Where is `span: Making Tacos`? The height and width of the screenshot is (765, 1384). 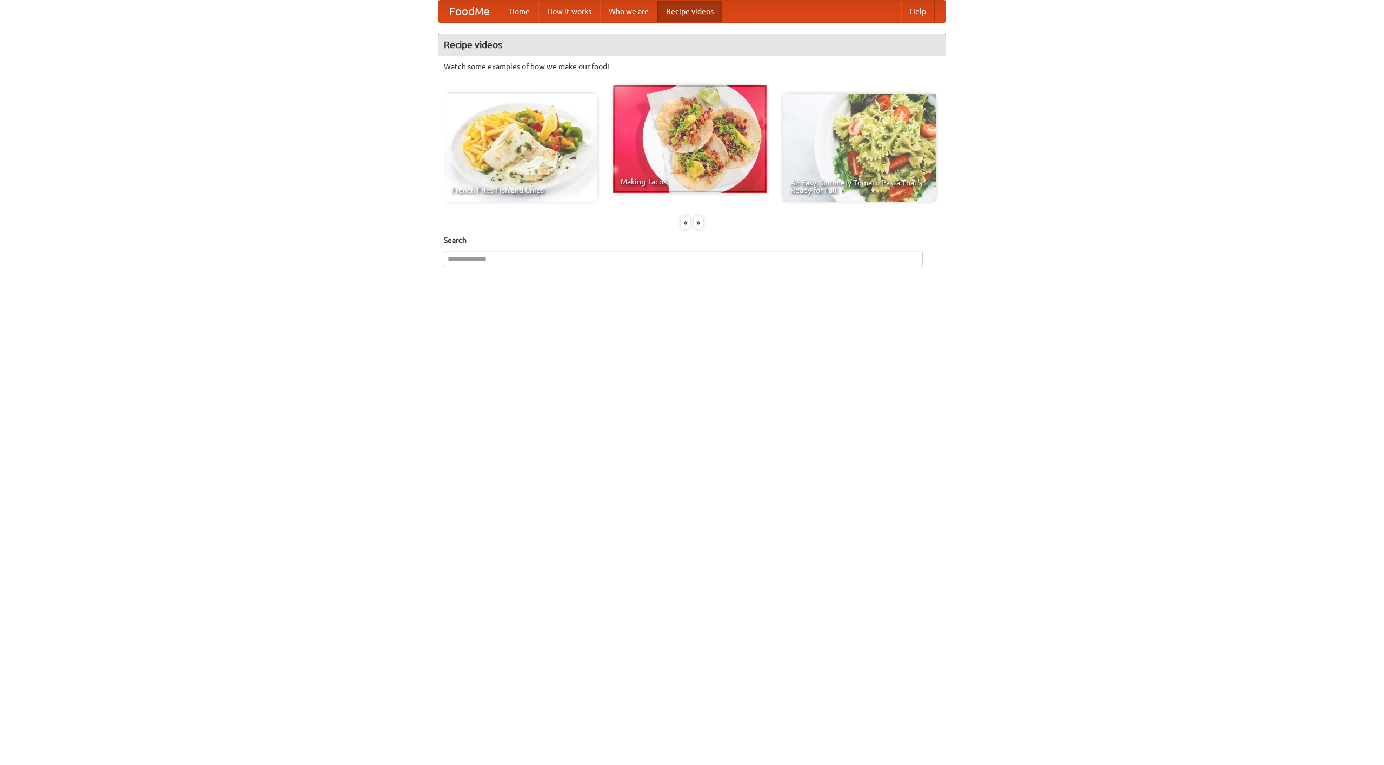
span: Making Tacos is located at coordinates (690, 182).